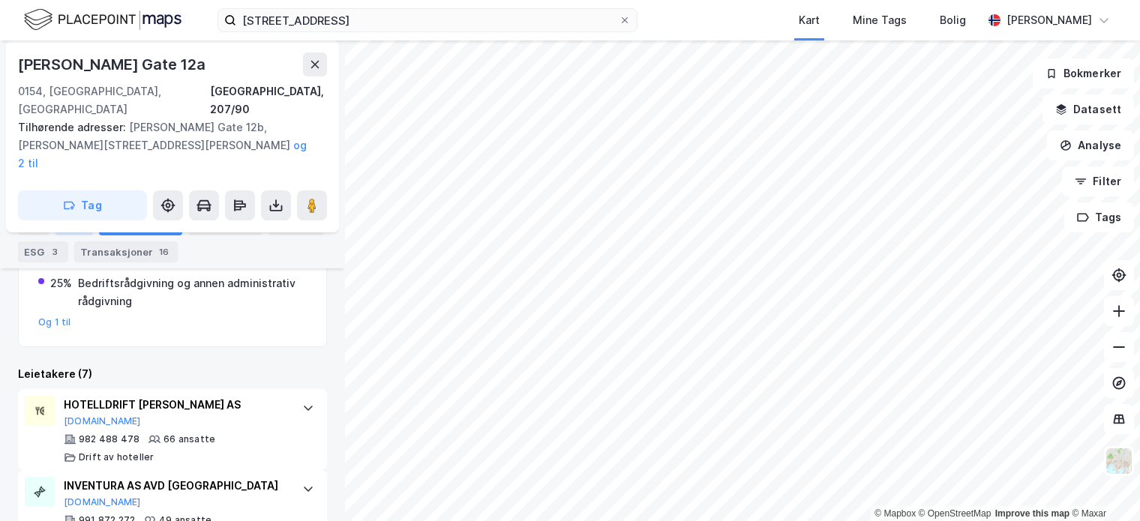 This screenshot has height=521, width=1140. What do you see at coordinates (1088, 109) in the screenshot?
I see `button: Datasett` at bounding box center [1088, 109].